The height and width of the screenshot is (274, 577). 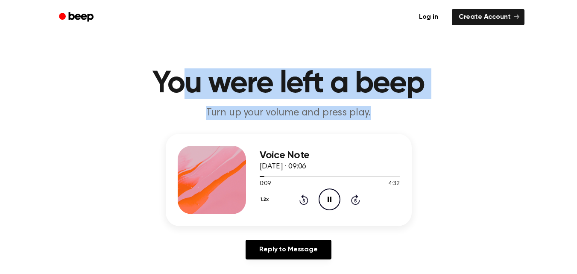 What do you see at coordinates (289, 84) in the screenshot?
I see `h1: You were left a beep` at bounding box center [289, 84].